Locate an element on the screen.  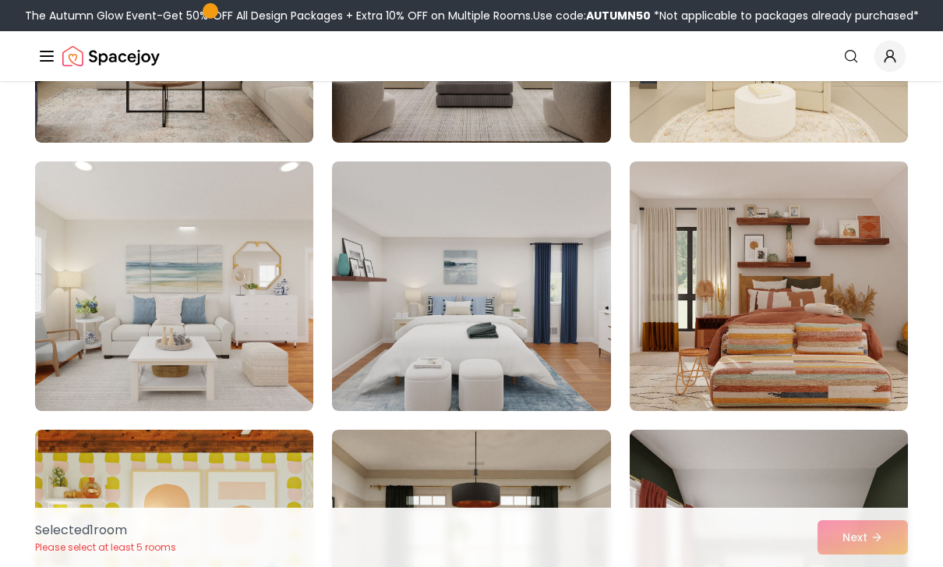
div: The Autumn Glow Event-Get 50% OFF All Design Packages + Extra 10% OFF on Multiple Rooms. is located at coordinates (472, 16).